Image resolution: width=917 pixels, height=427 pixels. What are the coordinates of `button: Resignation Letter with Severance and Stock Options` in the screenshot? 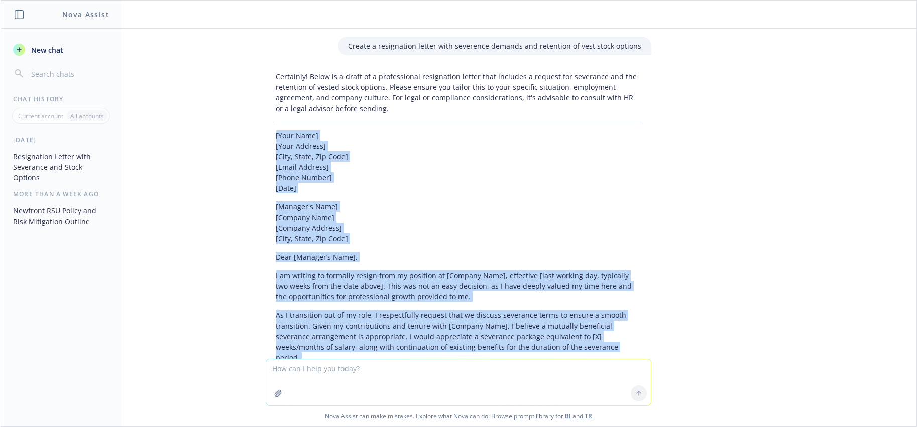 It's located at (61, 167).